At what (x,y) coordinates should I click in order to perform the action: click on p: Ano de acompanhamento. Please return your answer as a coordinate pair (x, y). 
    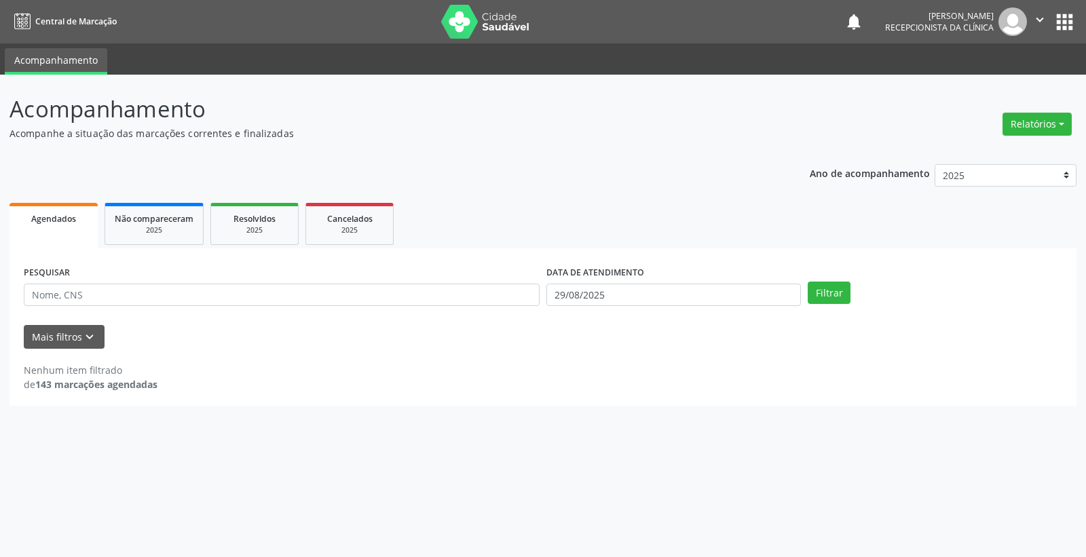
    Looking at the image, I should click on (870, 172).